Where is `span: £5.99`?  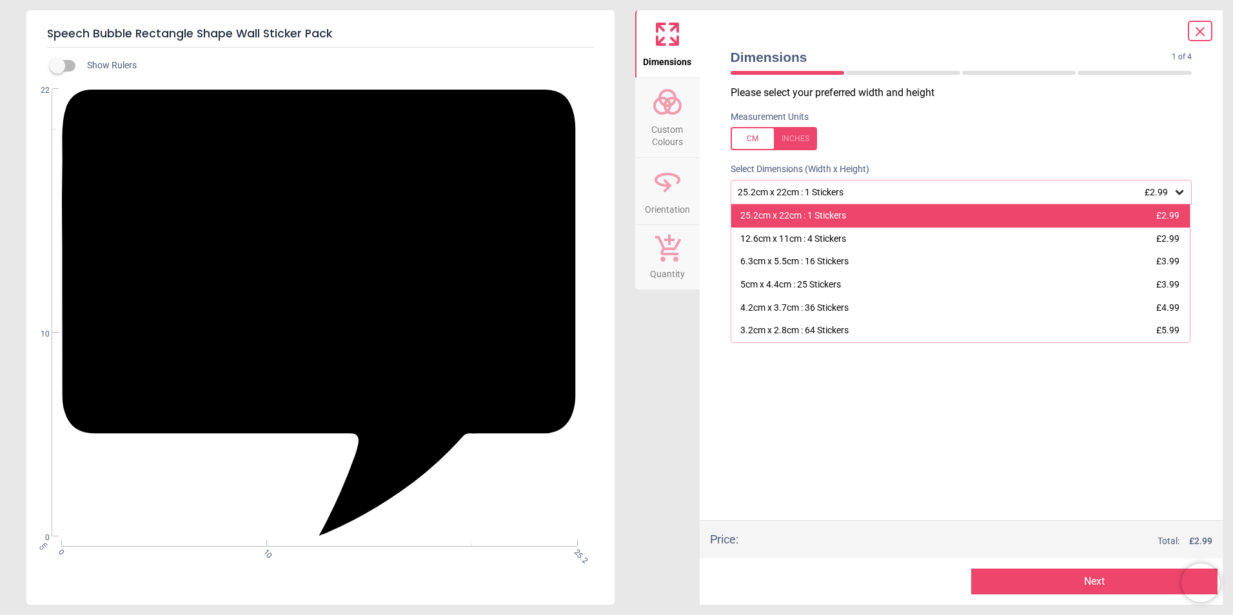
span: £5.99 is located at coordinates (1168, 330).